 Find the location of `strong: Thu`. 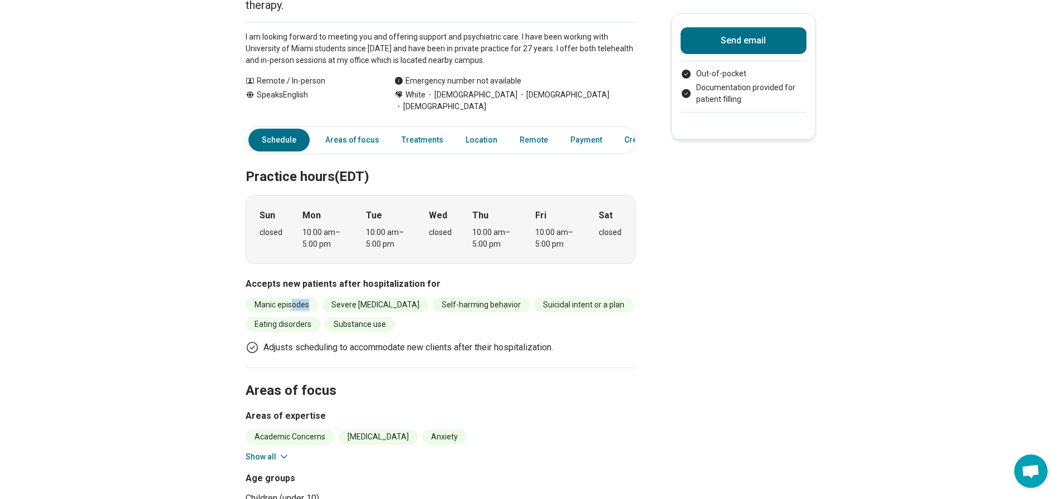

strong: Thu is located at coordinates (480, 216).